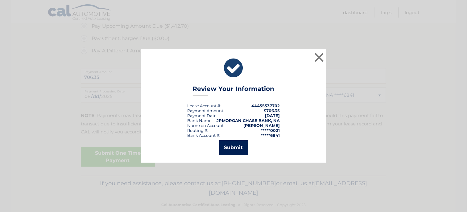  What do you see at coordinates (234, 148) in the screenshot?
I see `button: Submit` at bounding box center [234, 148].